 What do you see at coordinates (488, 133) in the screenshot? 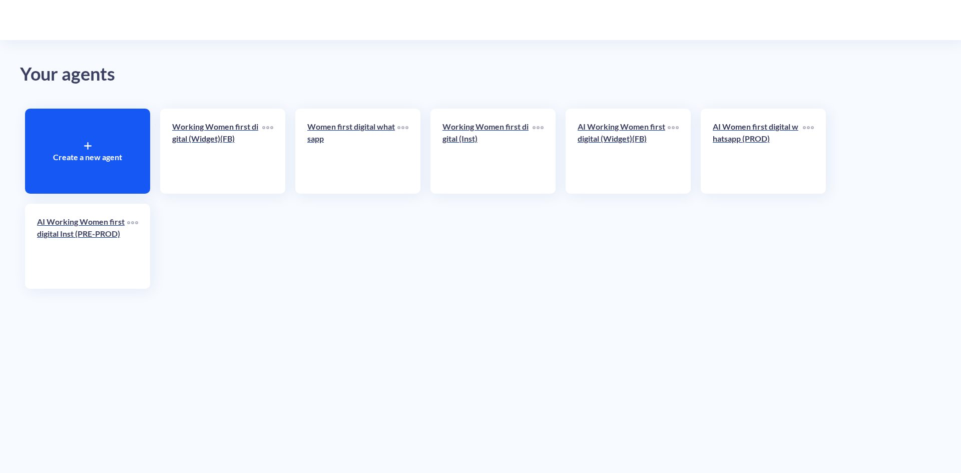
I see `p: Working Women first digital (Inst)` at bounding box center [488, 133].